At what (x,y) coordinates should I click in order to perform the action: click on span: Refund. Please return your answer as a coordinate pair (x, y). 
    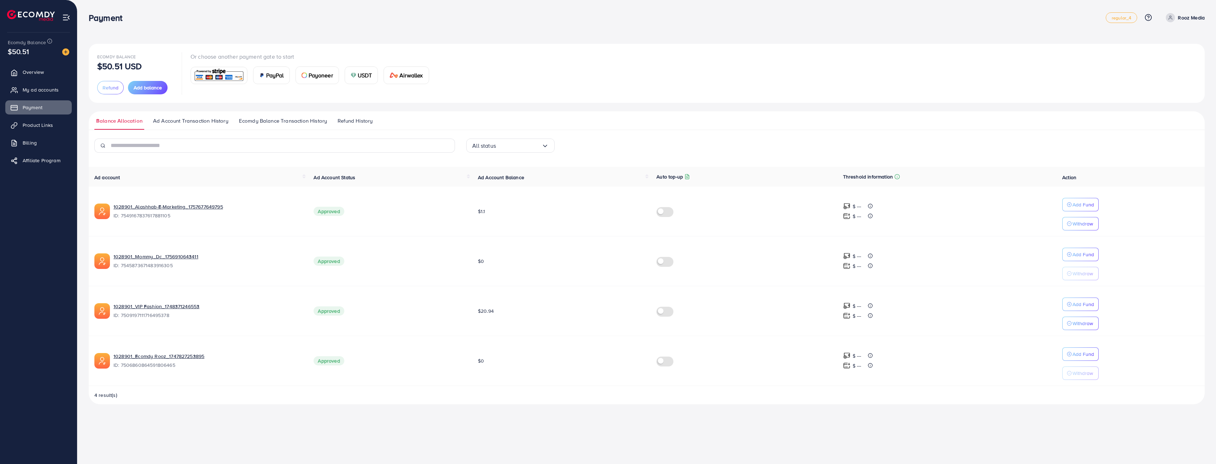
    Looking at the image, I should click on (110, 88).